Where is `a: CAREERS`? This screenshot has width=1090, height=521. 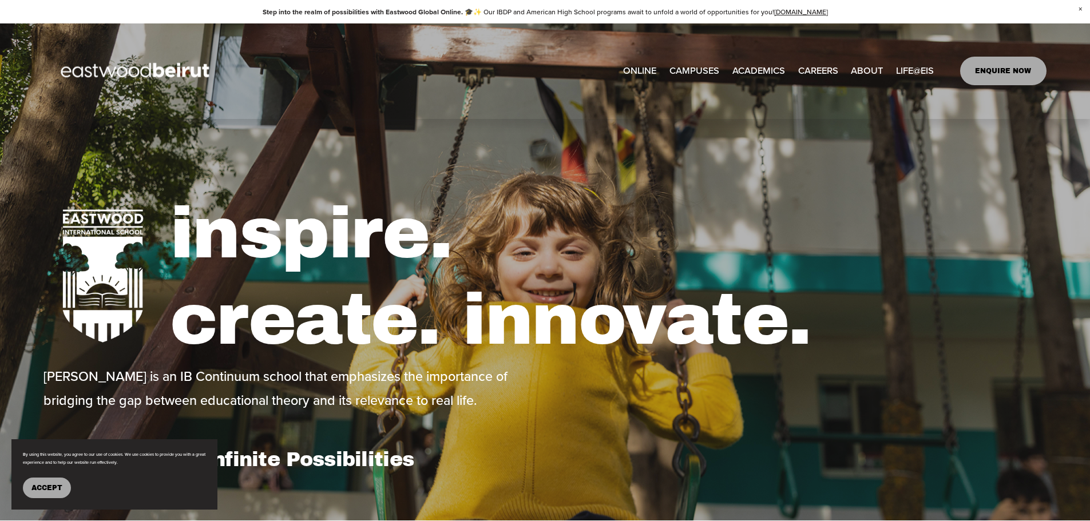
a: CAREERS is located at coordinates (818, 71).